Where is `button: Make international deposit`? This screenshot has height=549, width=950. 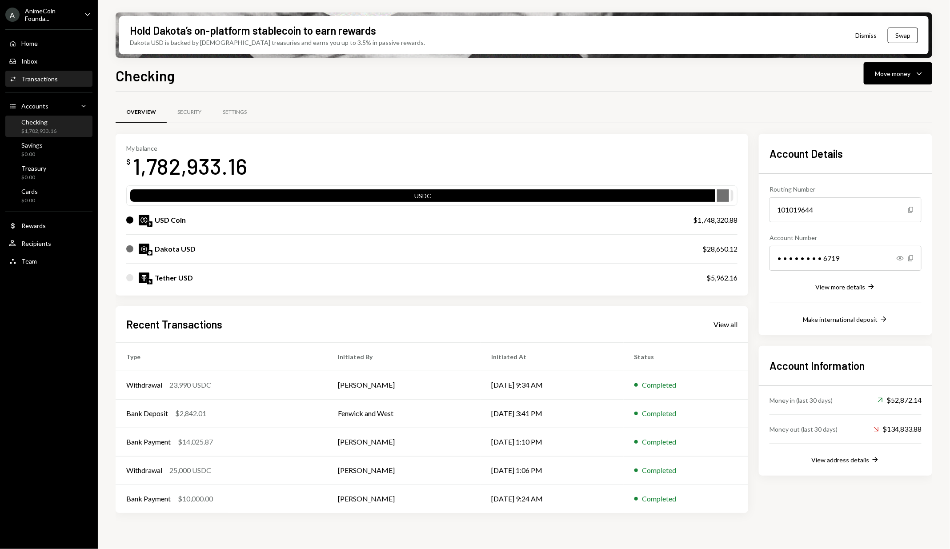
button: Make international deposit is located at coordinates (845, 320).